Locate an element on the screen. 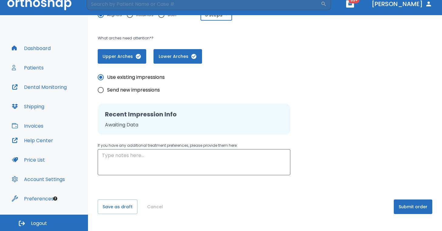 This screenshot has width=442, height=231. a: Help Center is located at coordinates (32, 140).